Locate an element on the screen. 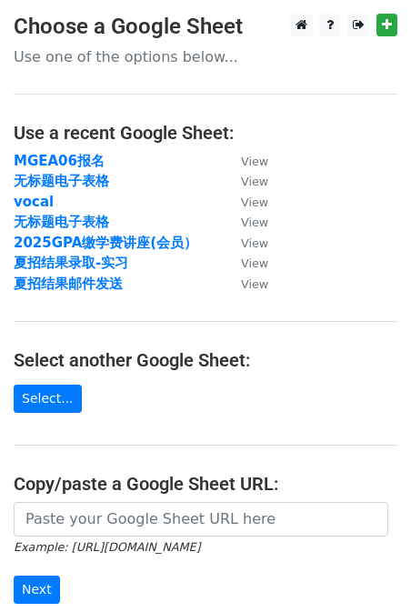  a: 2025GPA缴学费讲座(会员） is located at coordinates (105, 243).